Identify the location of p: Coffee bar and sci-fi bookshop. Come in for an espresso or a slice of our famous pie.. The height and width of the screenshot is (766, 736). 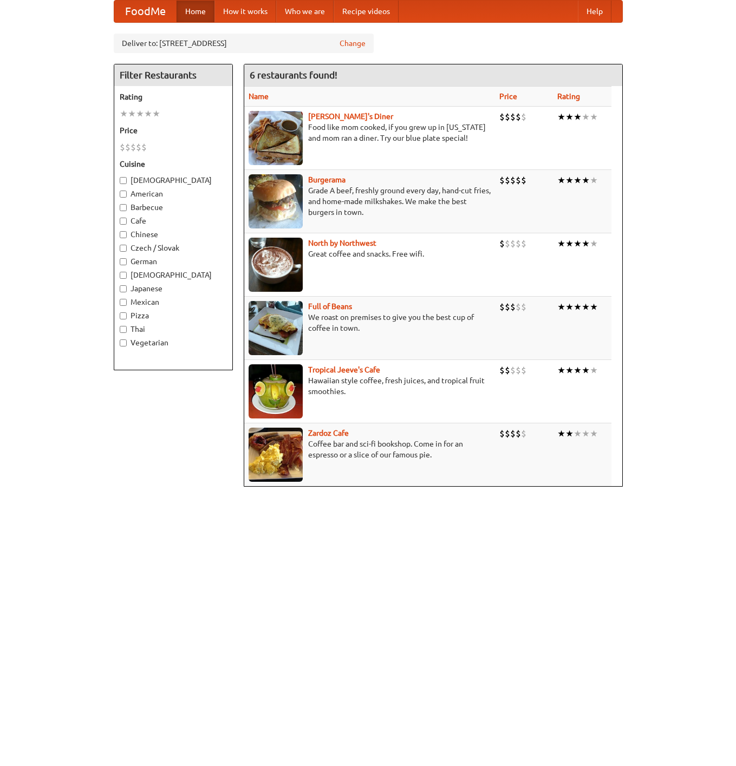
(369, 449).